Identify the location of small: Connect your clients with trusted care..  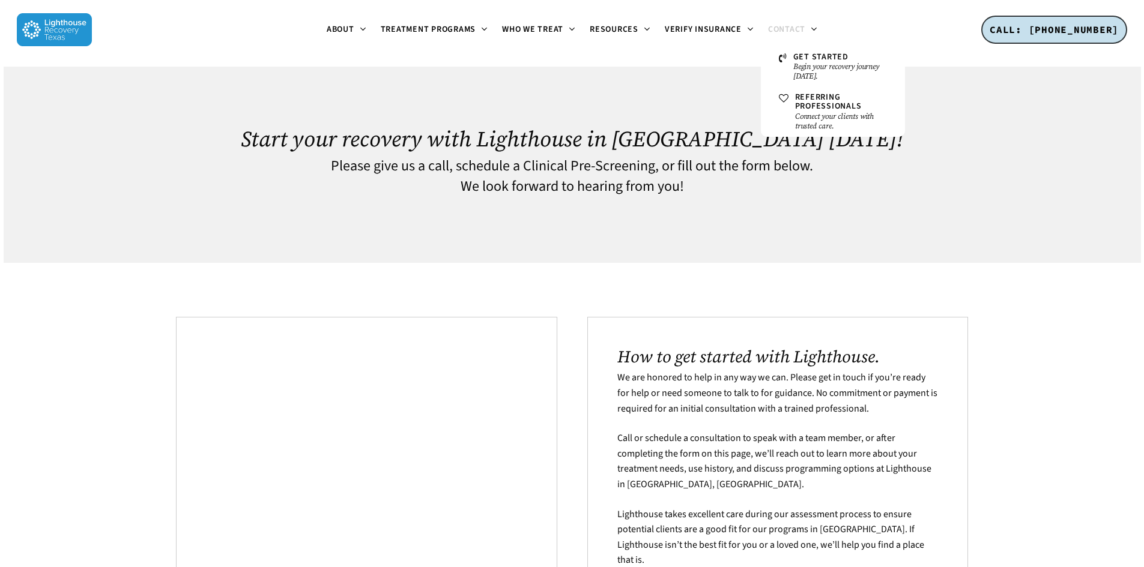
(840, 121).